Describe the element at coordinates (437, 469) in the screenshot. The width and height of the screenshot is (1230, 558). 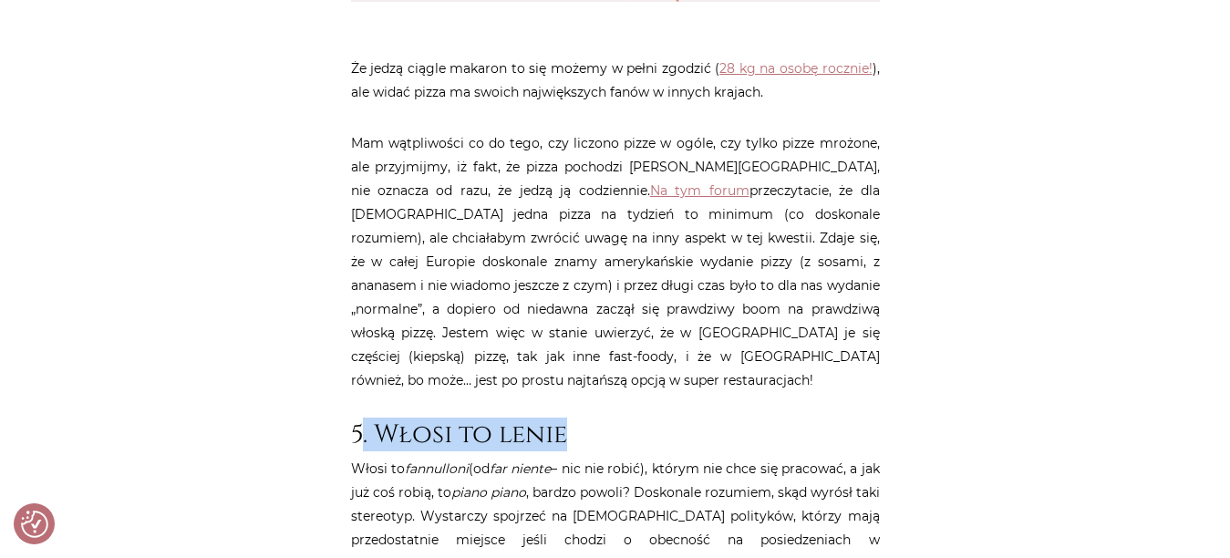
I see `em: fannulloni` at that location.